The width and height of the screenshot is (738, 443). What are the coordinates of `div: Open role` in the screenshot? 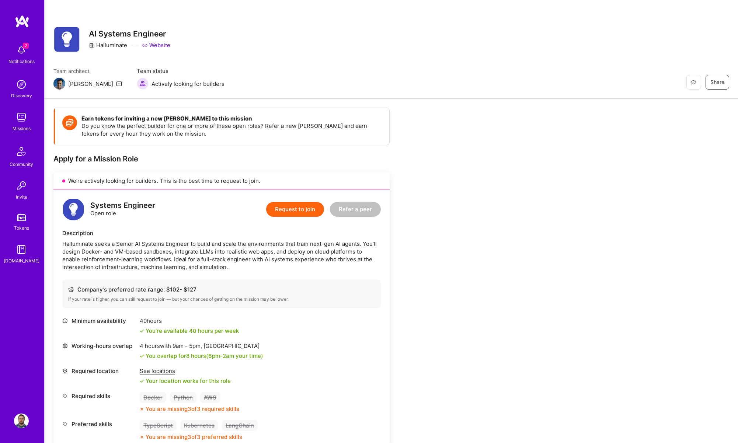 It's located at (123, 209).